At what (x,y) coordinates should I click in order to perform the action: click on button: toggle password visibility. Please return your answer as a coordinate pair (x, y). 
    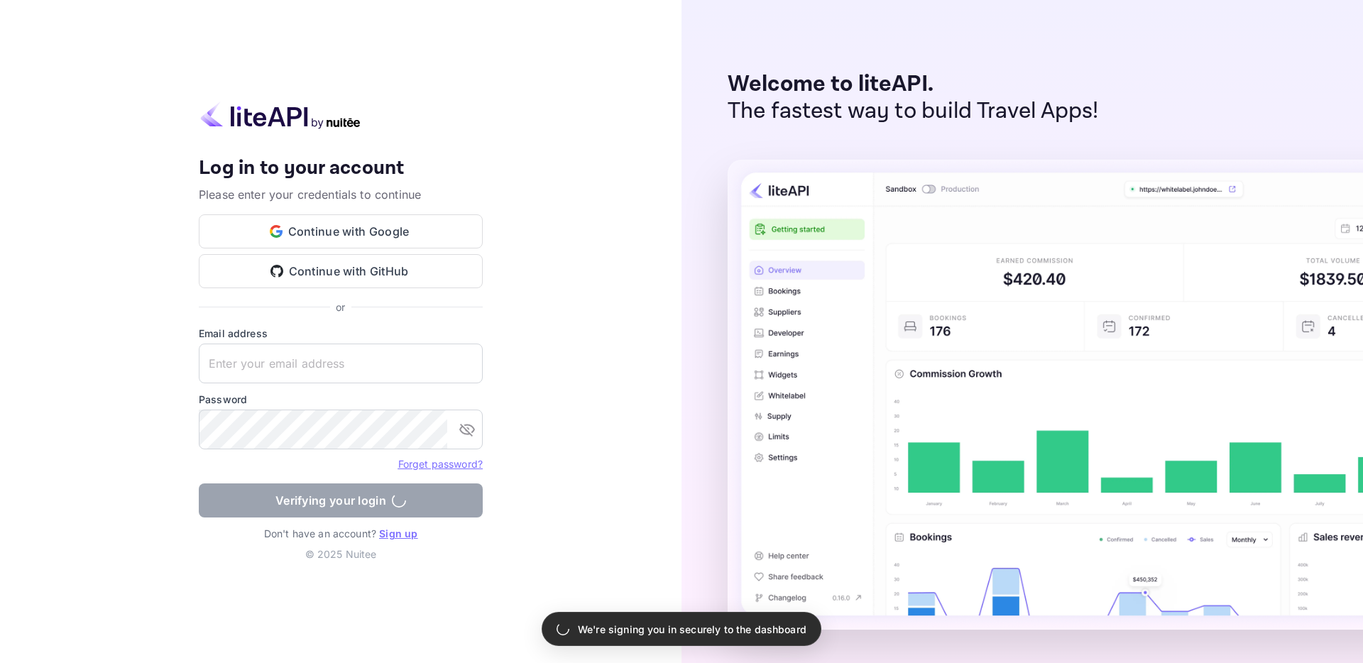
    Looking at the image, I should click on (467, 430).